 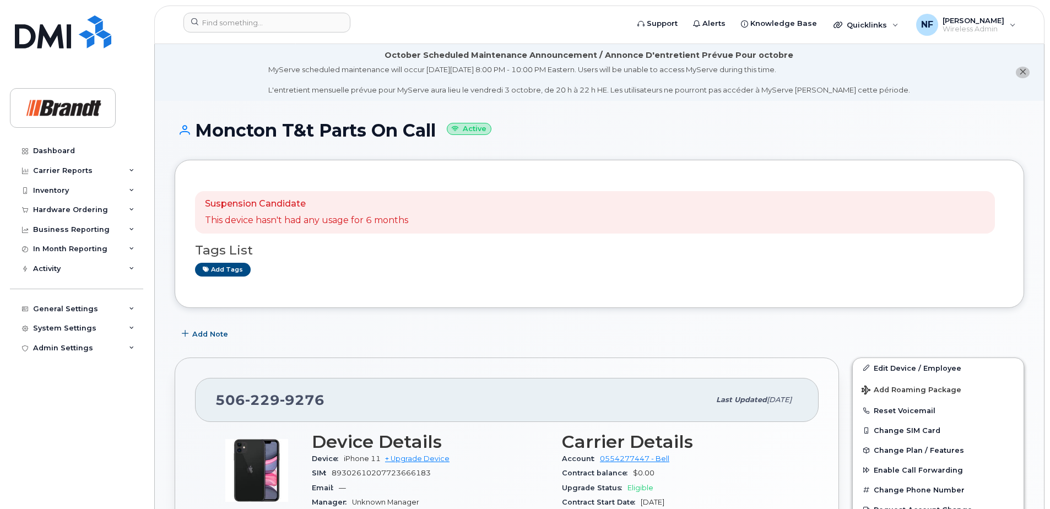 I want to click on span: Change Plan / Features, so click(x=919, y=450).